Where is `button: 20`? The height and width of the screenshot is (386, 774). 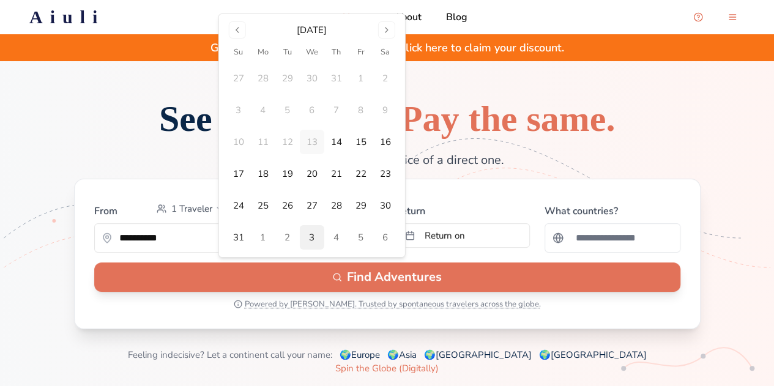
button: 20 is located at coordinates (312, 174).